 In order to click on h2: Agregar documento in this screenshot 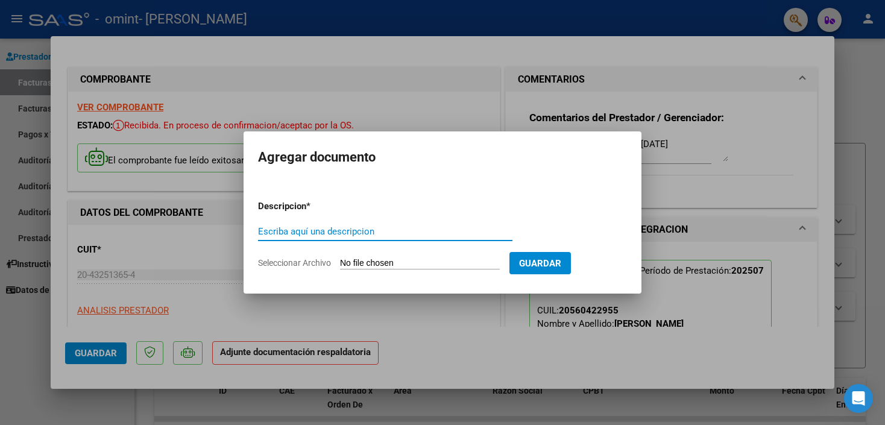, I will do `click(443, 157)`.